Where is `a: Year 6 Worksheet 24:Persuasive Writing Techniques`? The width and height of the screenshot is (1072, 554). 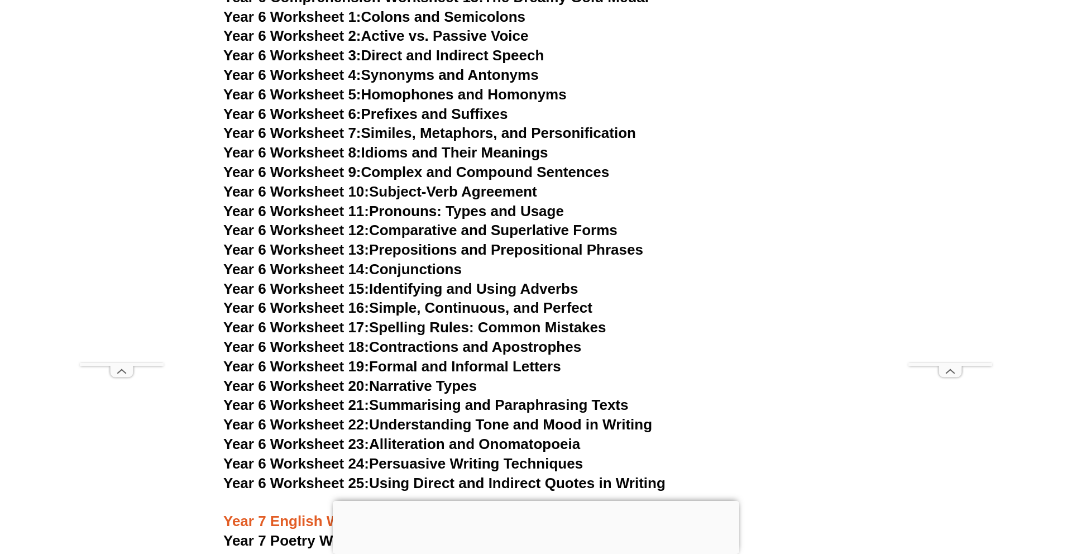 a: Year 6 Worksheet 24:Persuasive Writing Techniques is located at coordinates (403, 463).